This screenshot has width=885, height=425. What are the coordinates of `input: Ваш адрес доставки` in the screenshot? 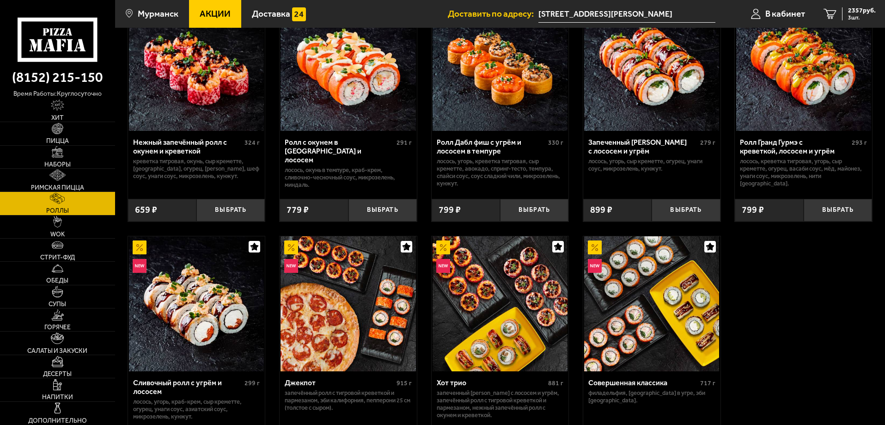 It's located at (627, 14).